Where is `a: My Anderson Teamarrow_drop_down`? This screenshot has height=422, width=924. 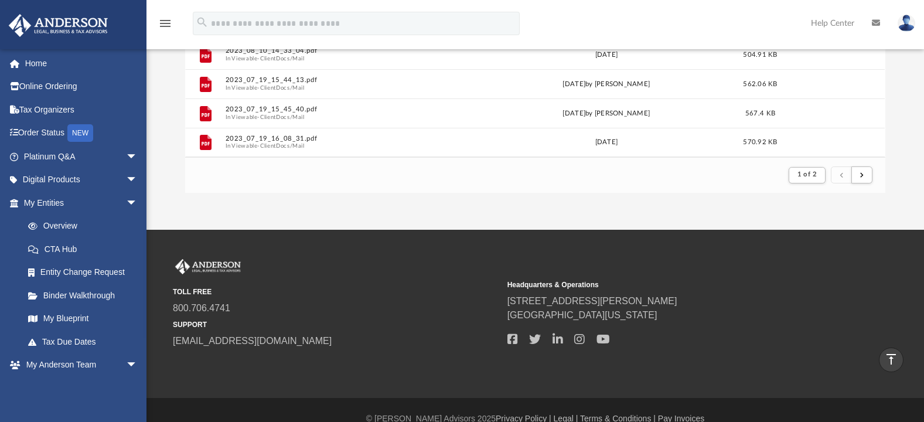
a: My Anderson Teamarrow_drop_down is located at coordinates (78, 365).